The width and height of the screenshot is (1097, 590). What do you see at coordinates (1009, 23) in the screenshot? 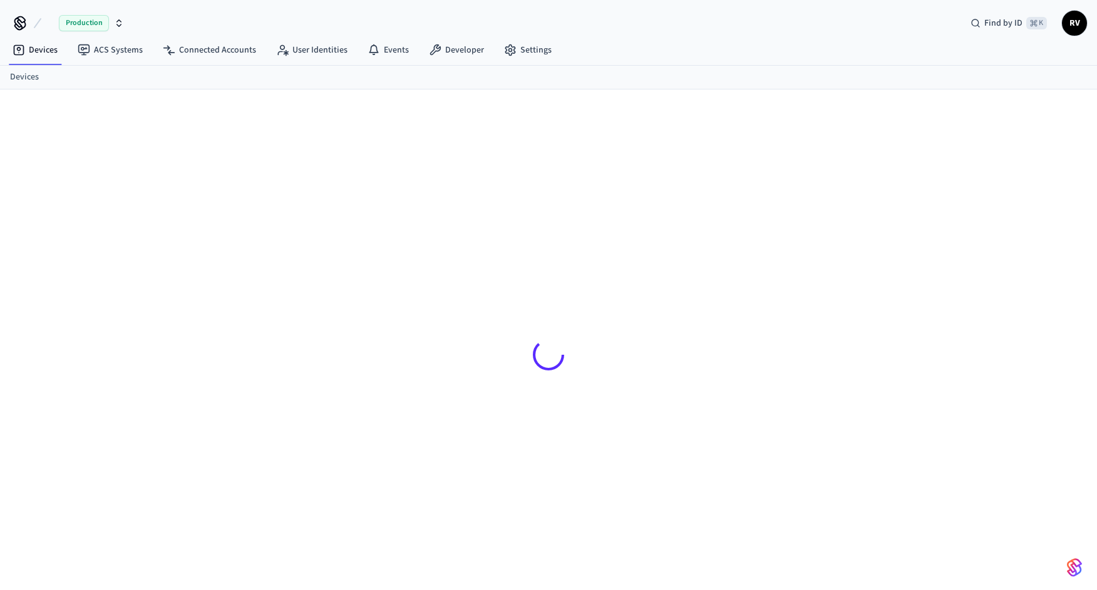
I see `div: Find by ID⌘ K` at bounding box center [1009, 23].